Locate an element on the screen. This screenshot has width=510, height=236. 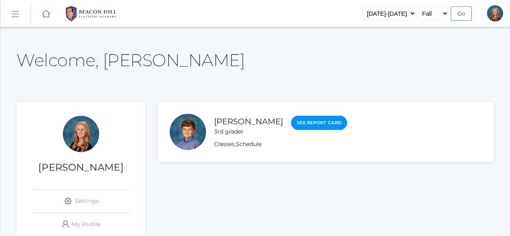
a: See Report Card is located at coordinates (319, 123).